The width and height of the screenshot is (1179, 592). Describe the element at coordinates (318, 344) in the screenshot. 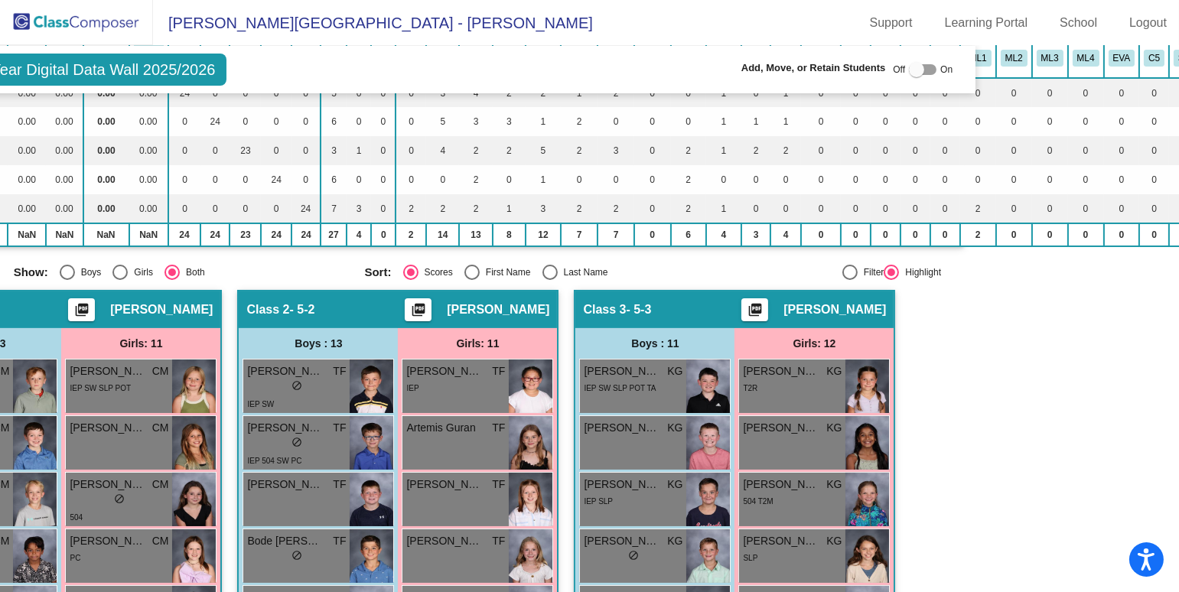

I see `div: Boys : 13` at that location.